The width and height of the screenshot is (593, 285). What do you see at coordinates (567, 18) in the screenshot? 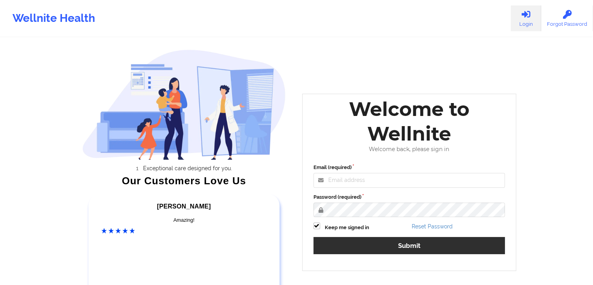
I see `a: Forgot Password` at bounding box center [567, 18].